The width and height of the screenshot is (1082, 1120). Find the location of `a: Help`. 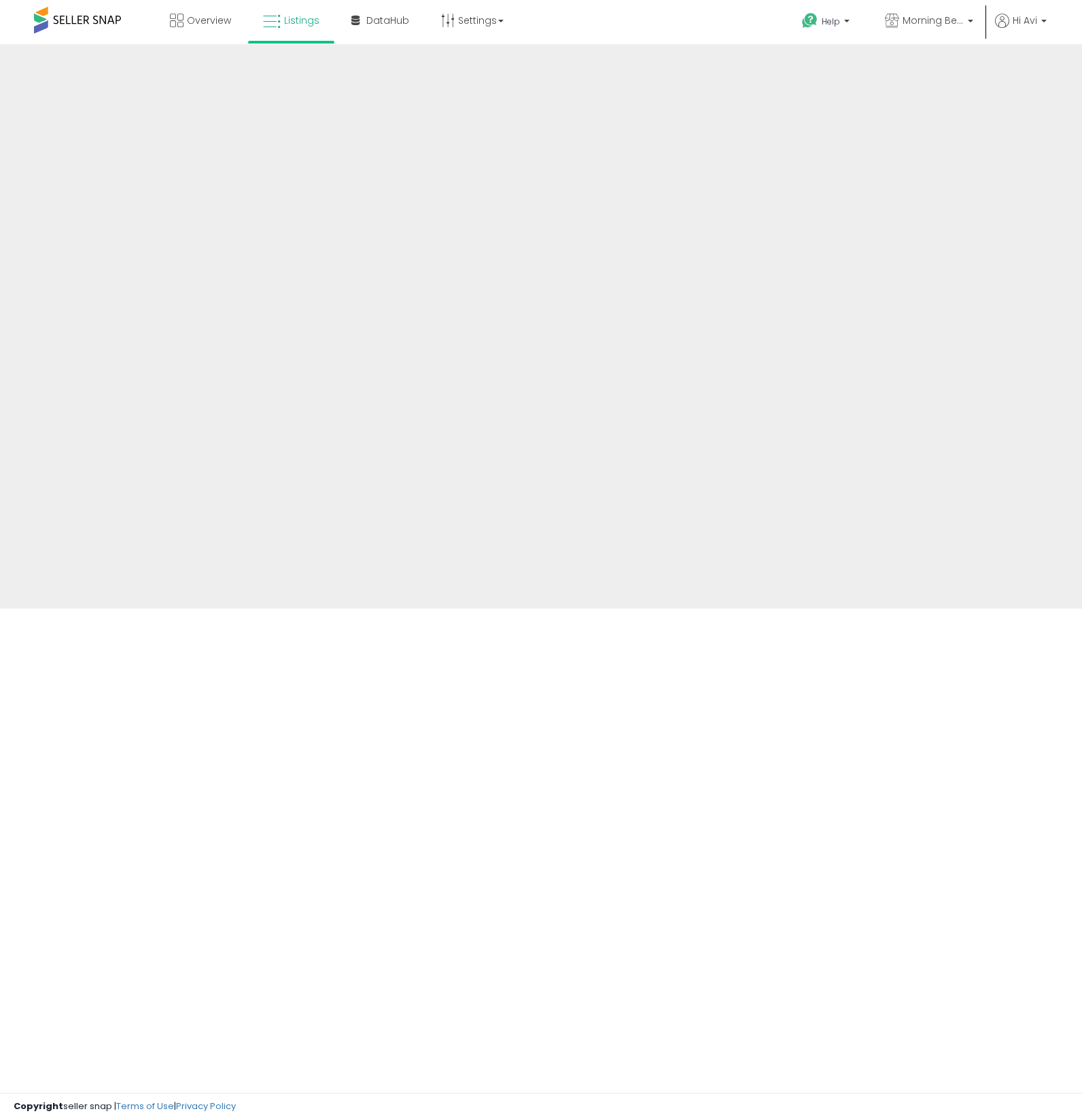

a: Help is located at coordinates (827, 23).